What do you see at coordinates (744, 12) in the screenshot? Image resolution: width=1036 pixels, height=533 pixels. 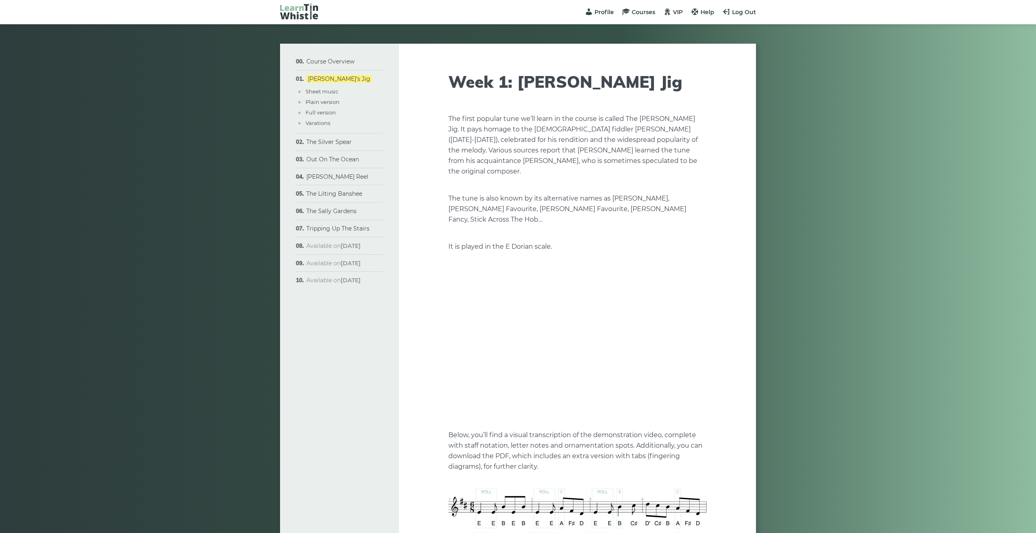 I see `span: Log Out` at bounding box center [744, 12].